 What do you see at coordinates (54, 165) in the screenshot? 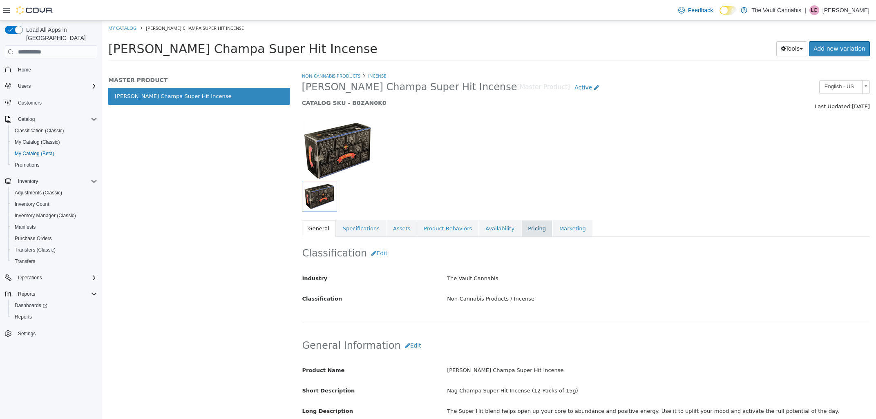
I see `button: Promotions` at bounding box center [54, 165].